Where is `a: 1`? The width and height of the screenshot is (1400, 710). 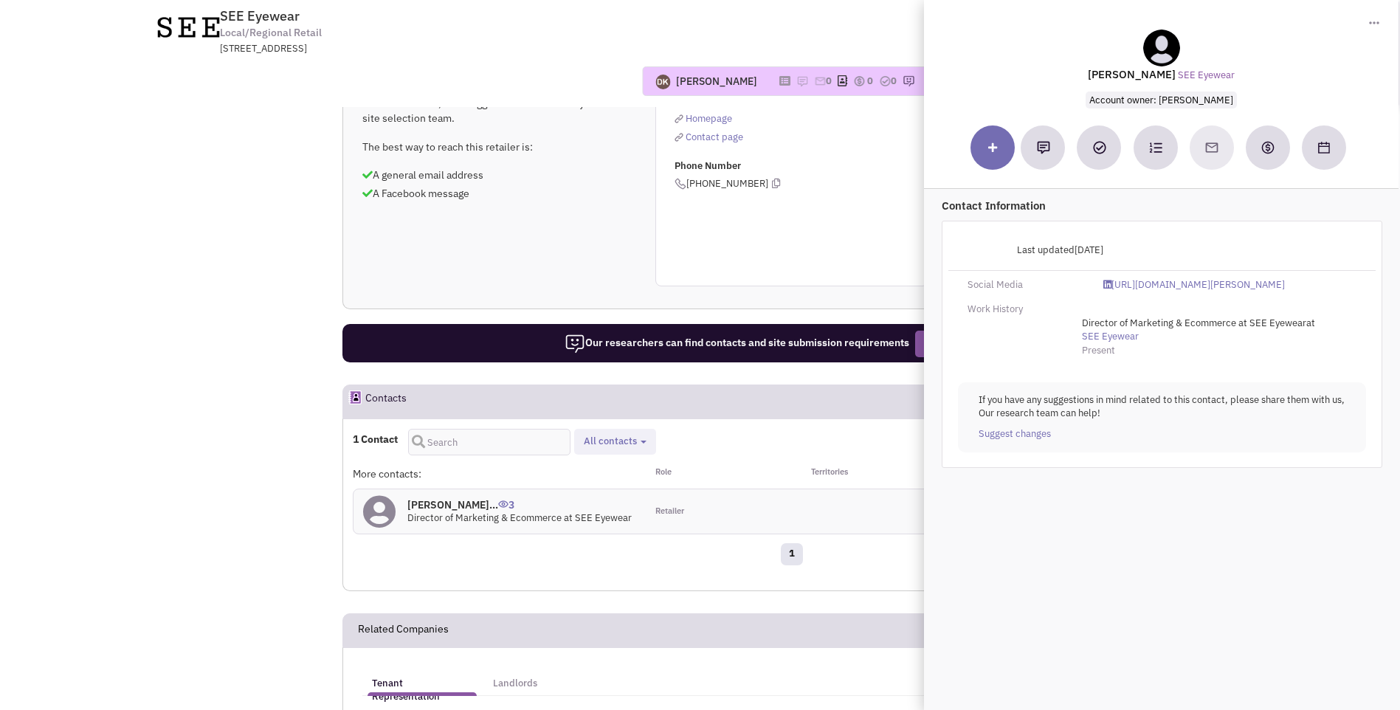 a: 1 is located at coordinates (792, 554).